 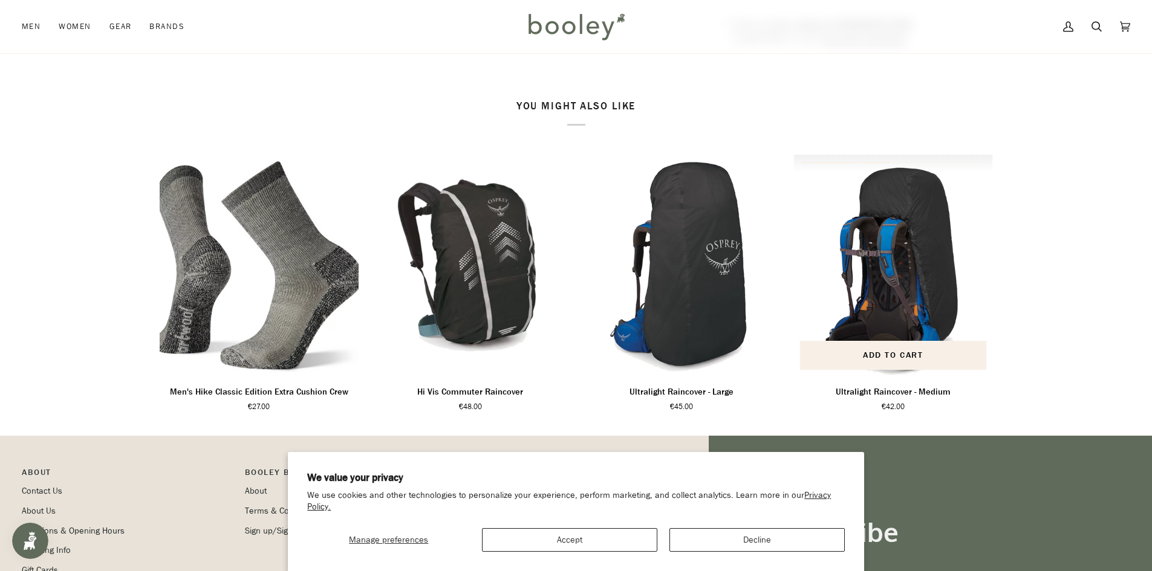 What do you see at coordinates (259, 265) in the screenshot?
I see `img: Smartwool Men's Hike Classic Edition Extra Cushion Crew Black - Booley Galway` at bounding box center [259, 265].